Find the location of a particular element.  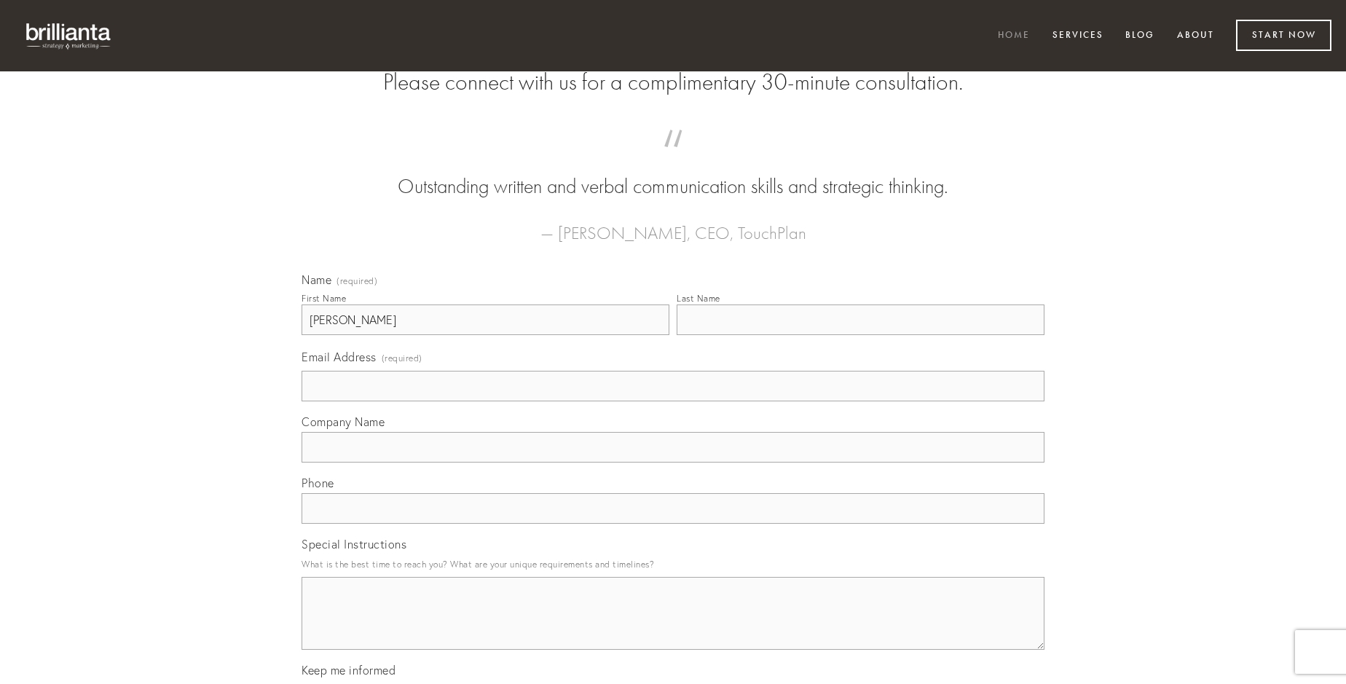

a: Blog is located at coordinates (1139, 36).